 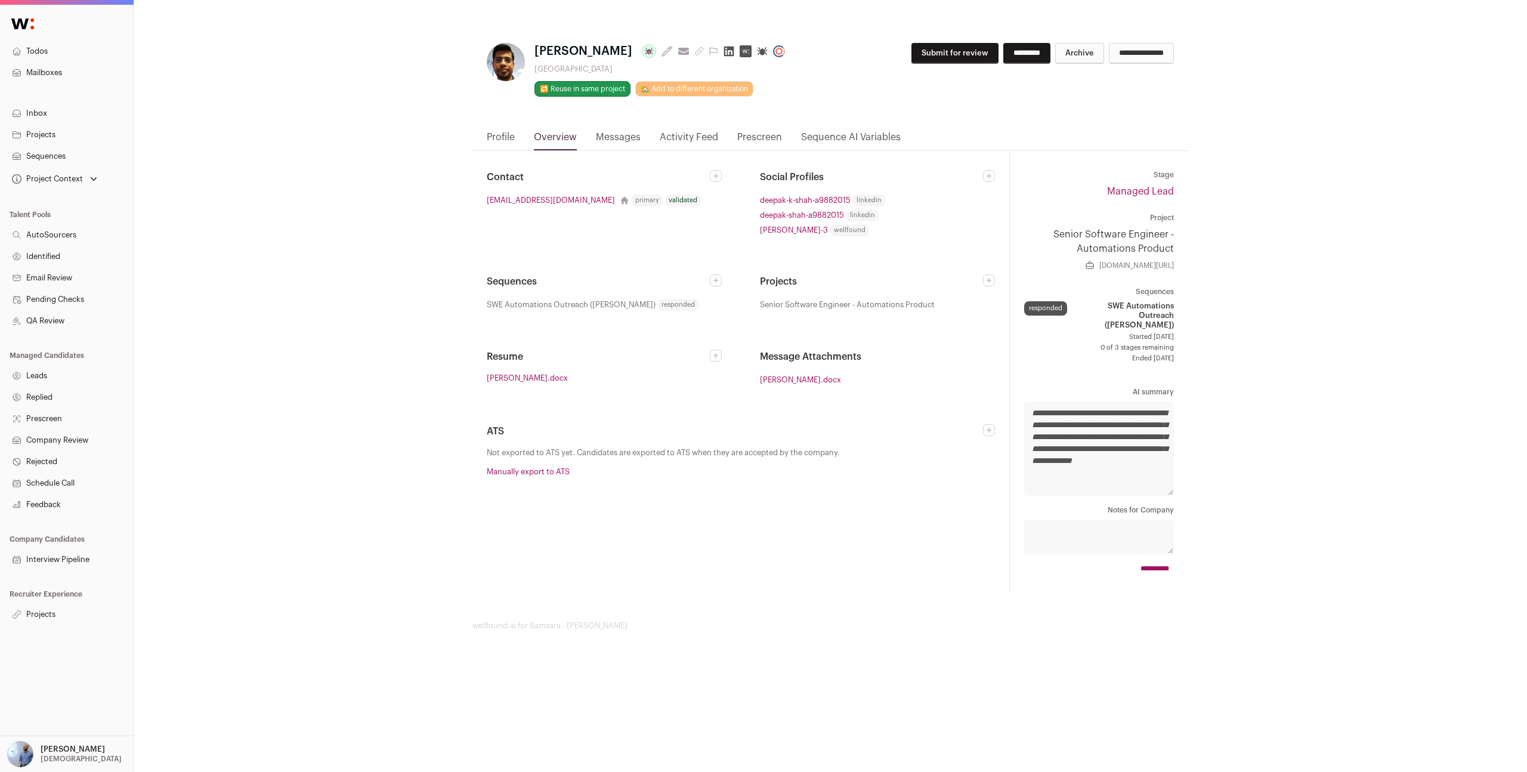 What do you see at coordinates (46, 179) in the screenshot?
I see `div: Project Context` at bounding box center [46, 179].